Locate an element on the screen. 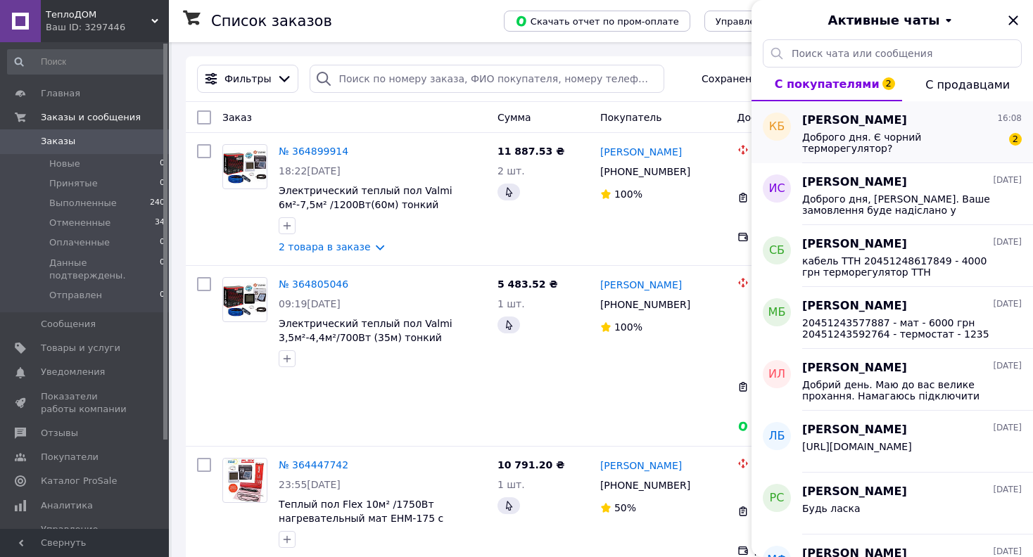 This screenshot has width=1033, height=557. span: Фильтры is located at coordinates (248, 79).